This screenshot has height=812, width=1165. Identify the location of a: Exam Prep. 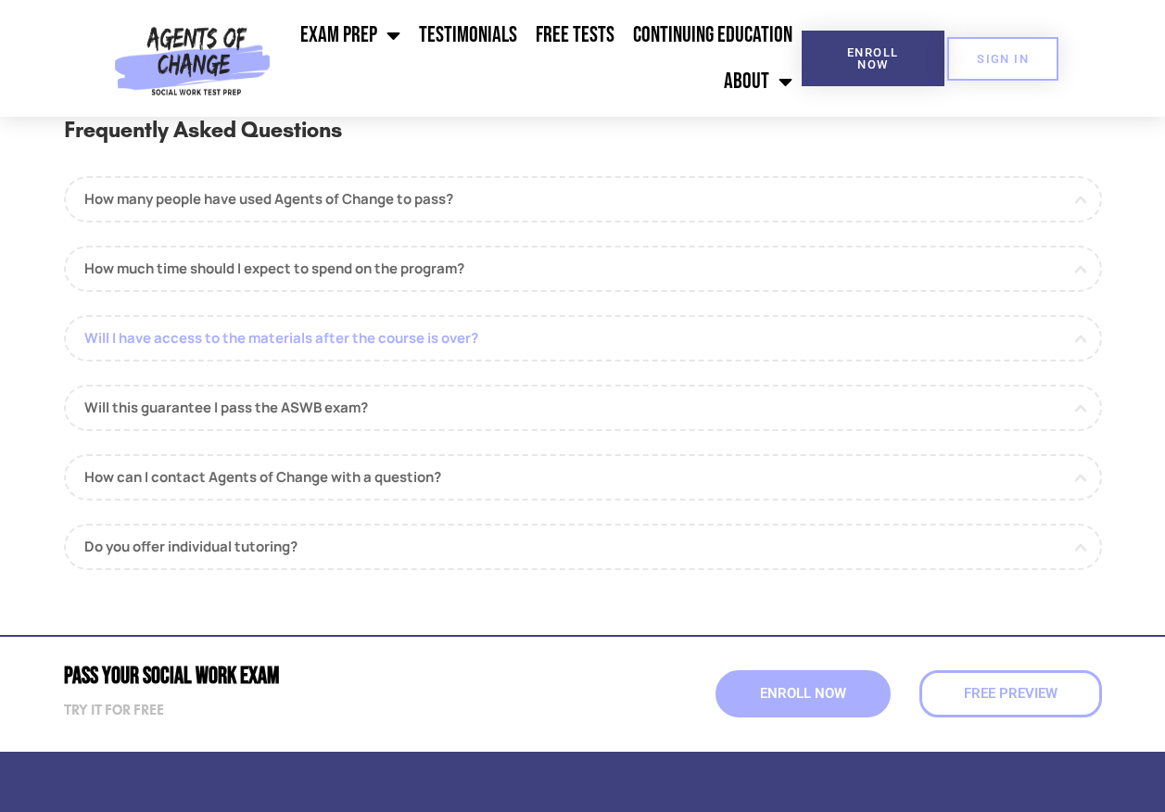
(350, 35).